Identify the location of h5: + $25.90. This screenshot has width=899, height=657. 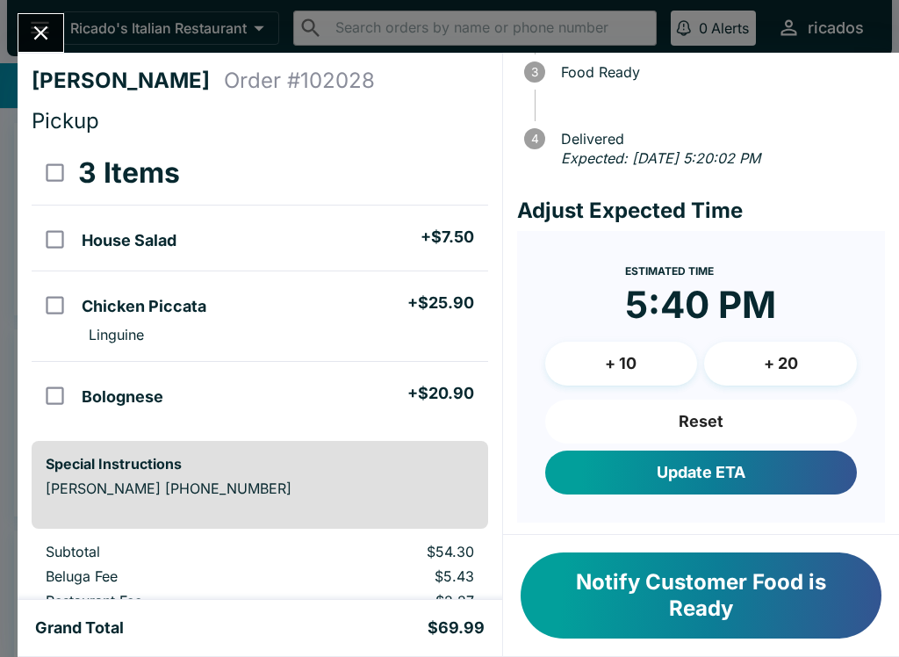
(441, 303).